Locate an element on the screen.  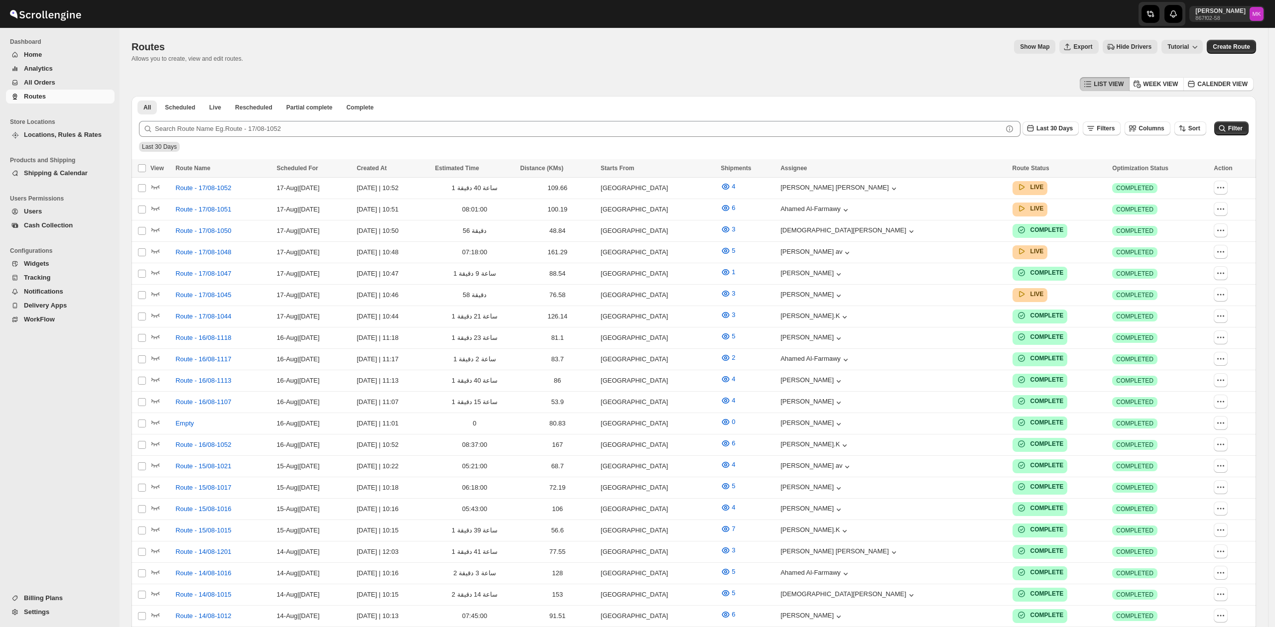
span: Route - 15/08-1016 is located at coordinates (203, 509).